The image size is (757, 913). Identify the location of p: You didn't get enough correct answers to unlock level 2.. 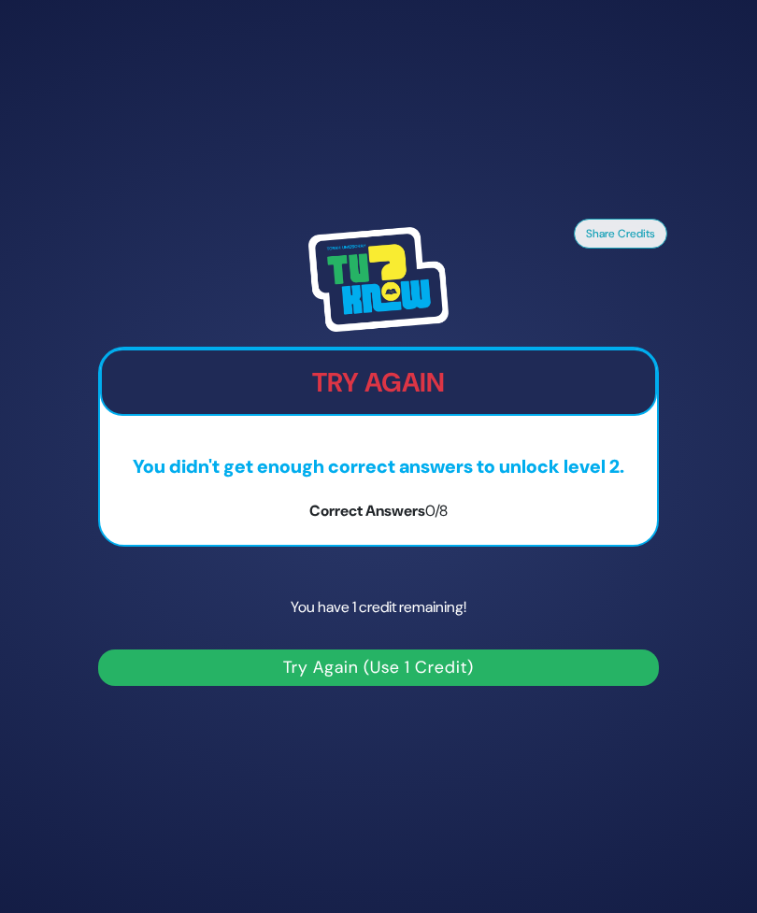
(378, 466).